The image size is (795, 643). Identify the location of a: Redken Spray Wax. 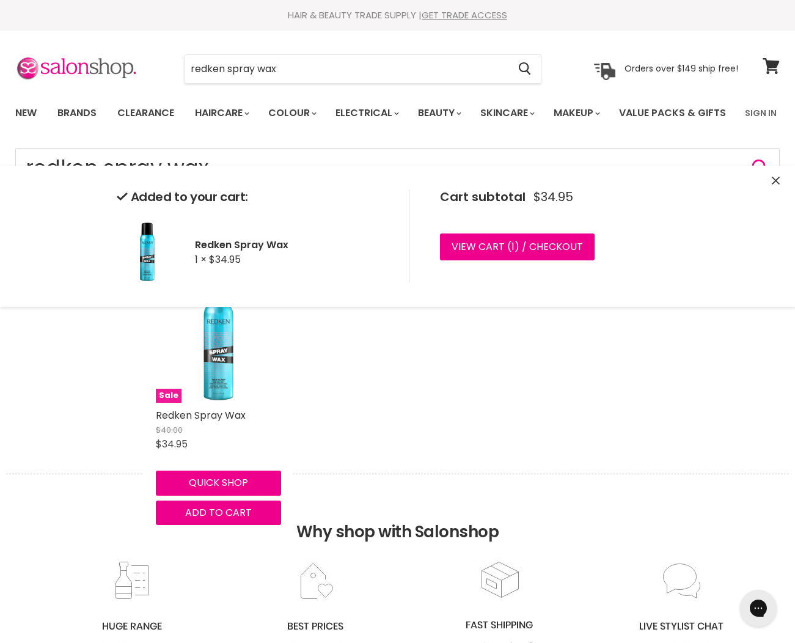
(200, 415).